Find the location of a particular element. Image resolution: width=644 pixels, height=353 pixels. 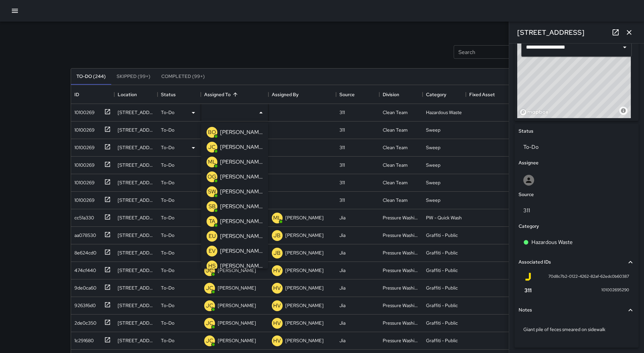

div: 1193 Market Street is located at coordinates (136, 253).